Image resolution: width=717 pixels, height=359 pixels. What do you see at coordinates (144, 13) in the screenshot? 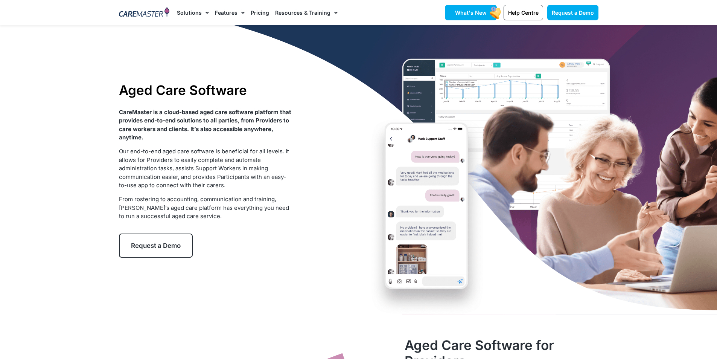
I see `img: CareMaster Logo` at bounding box center [144, 13].